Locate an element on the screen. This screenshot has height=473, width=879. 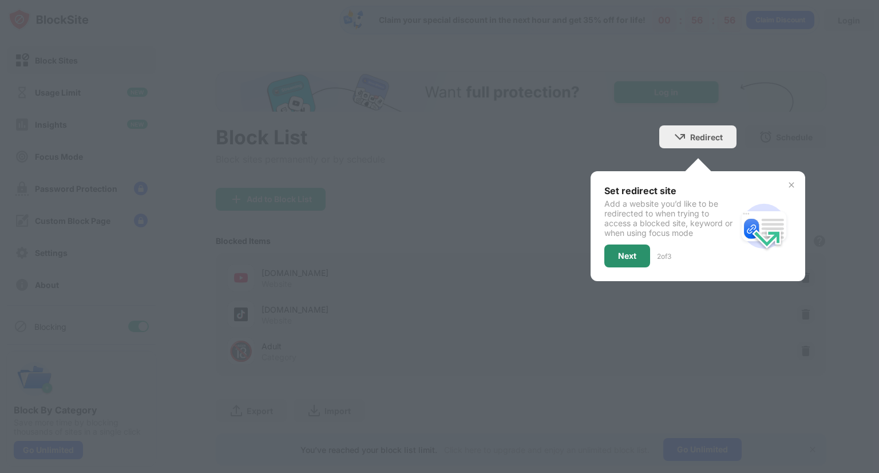
div: Next is located at coordinates (627, 256).